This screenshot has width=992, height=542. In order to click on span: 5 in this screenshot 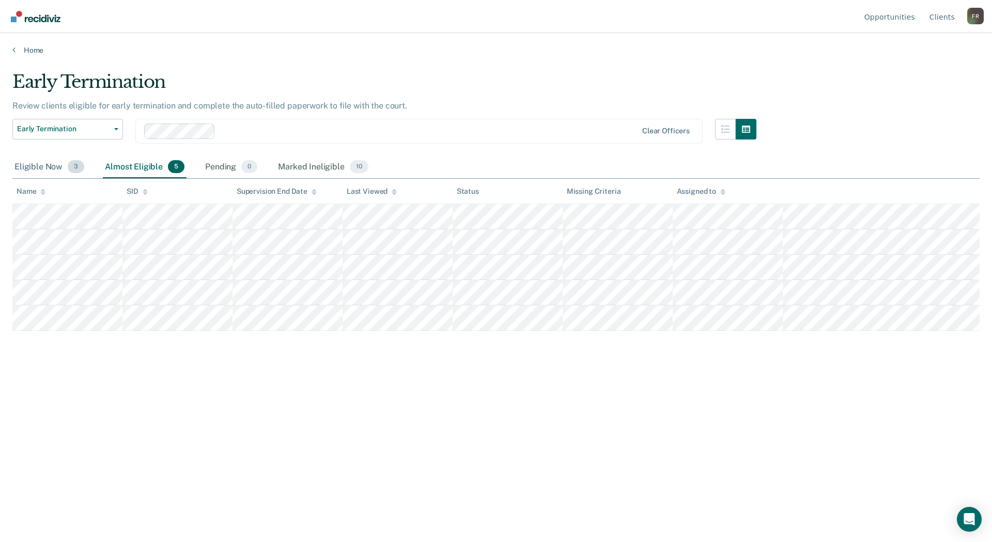, I will do `click(176, 167)`.